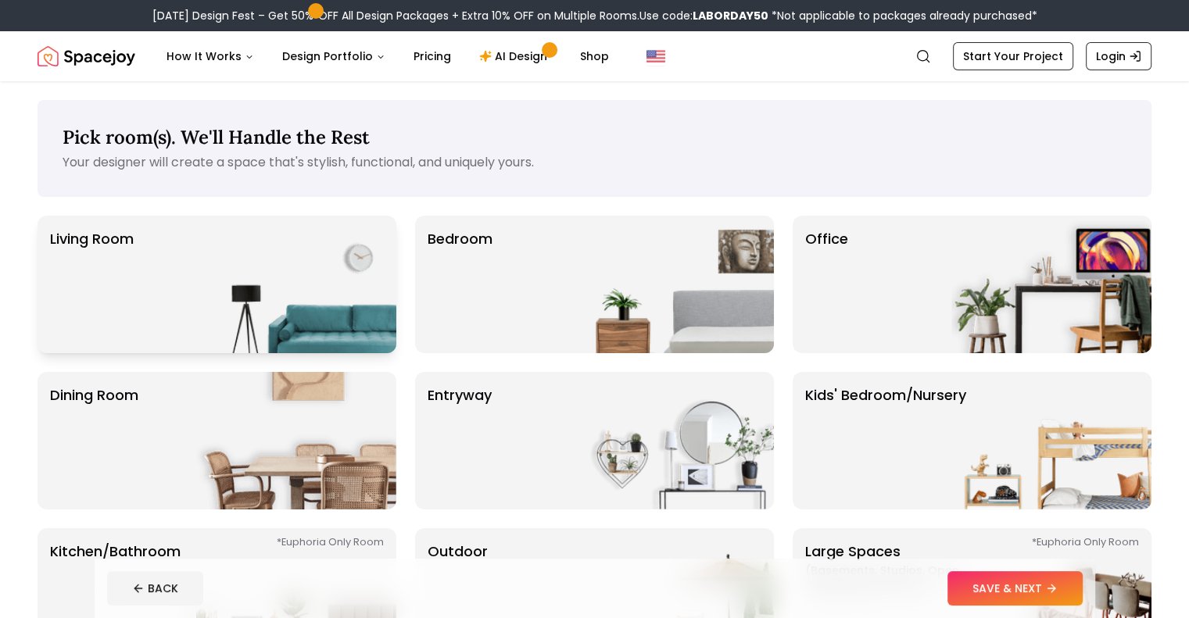  I want to click on p: Bedroom, so click(460, 285).